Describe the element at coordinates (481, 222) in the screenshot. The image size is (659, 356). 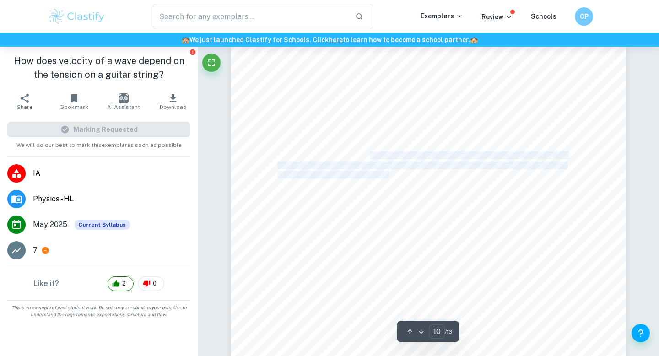
I see `span: F - 0,2279` at that location.